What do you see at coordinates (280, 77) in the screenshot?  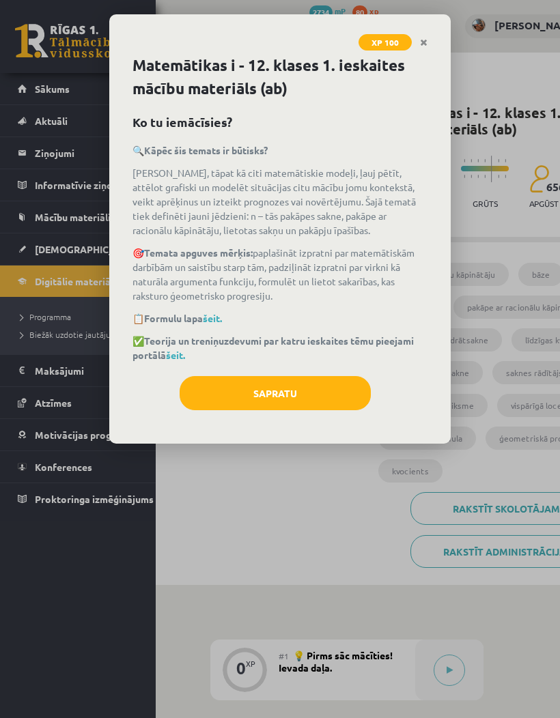 I see `h1: Matemātikas i - 12. klases 1. ieskaites mācību materiāls (ab)` at bounding box center [280, 77].